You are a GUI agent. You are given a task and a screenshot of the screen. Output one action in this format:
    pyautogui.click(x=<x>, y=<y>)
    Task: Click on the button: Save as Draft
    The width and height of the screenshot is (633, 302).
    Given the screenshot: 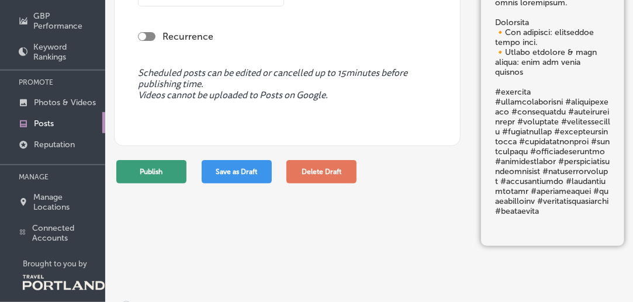 What is the action you would take?
    pyautogui.click(x=237, y=172)
    